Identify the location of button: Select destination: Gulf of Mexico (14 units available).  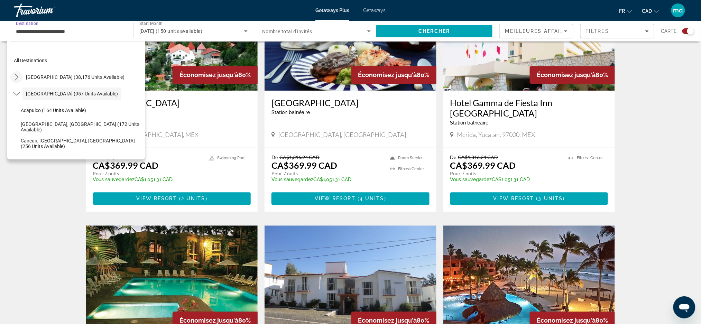
(81, 160).